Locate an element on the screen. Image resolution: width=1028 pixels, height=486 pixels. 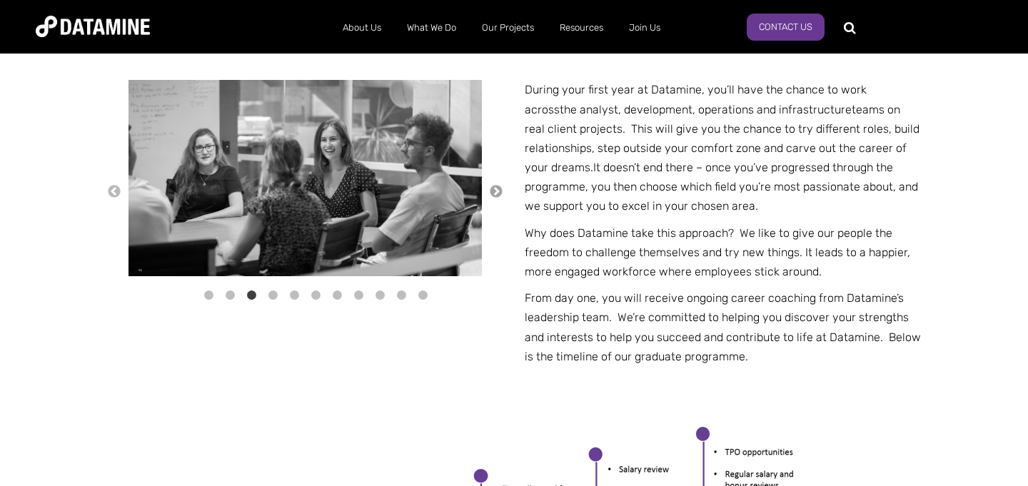
button: 5 is located at coordinates (295, 295).